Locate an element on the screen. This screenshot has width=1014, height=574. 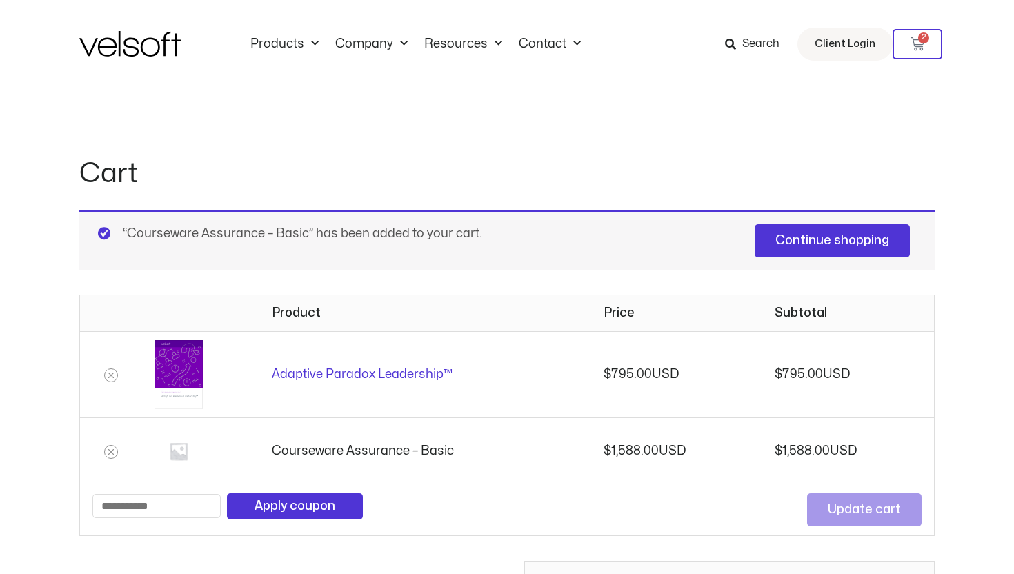
a: Continue shopping is located at coordinates (832, 241).